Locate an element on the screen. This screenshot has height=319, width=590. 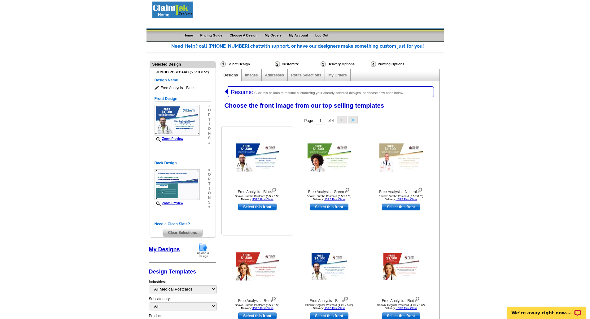
div: Customize is located at coordinates (297, 65).